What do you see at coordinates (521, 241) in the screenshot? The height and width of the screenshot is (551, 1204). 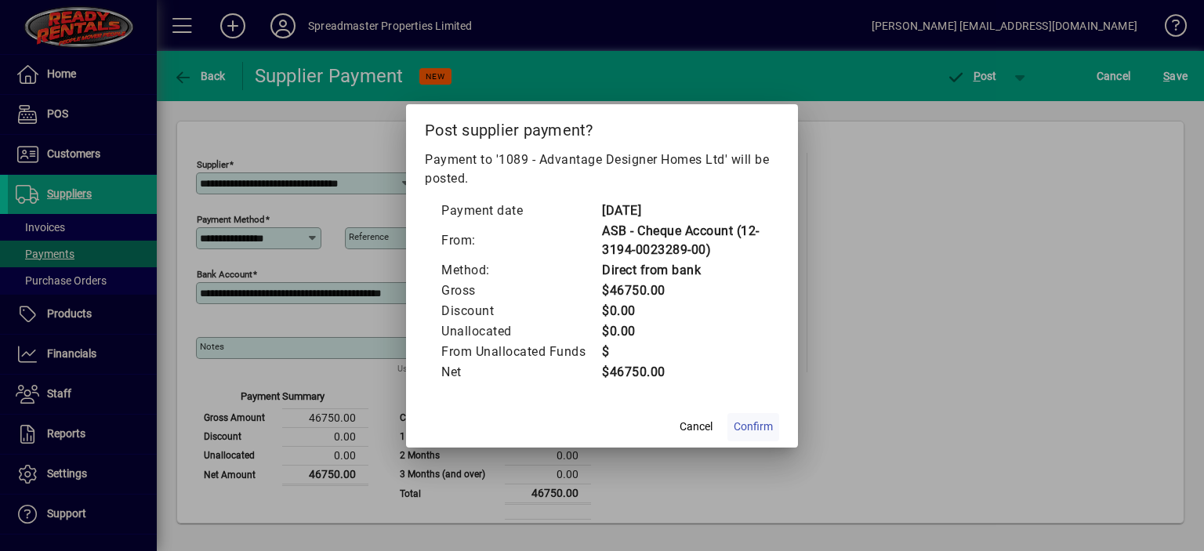 I see `td: From:` at bounding box center [521, 241].